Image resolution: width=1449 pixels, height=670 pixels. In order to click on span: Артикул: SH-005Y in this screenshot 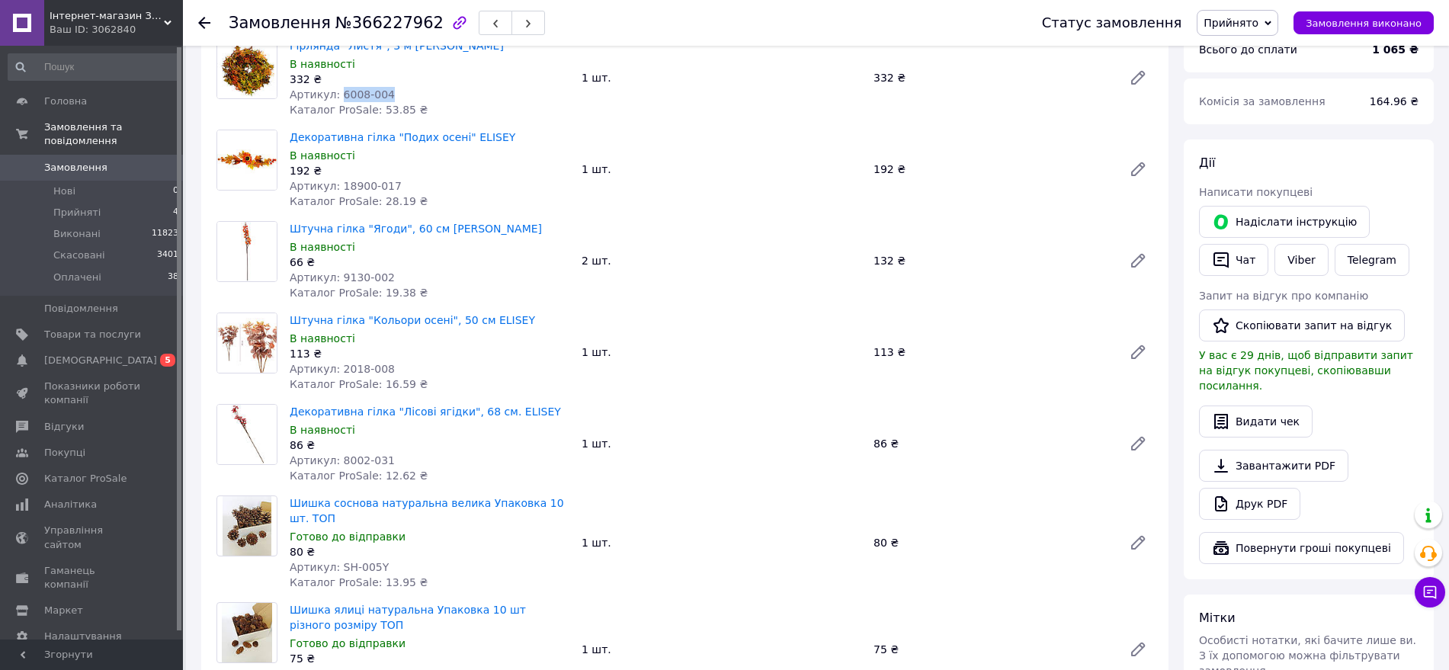, I will do `click(339, 567)`.